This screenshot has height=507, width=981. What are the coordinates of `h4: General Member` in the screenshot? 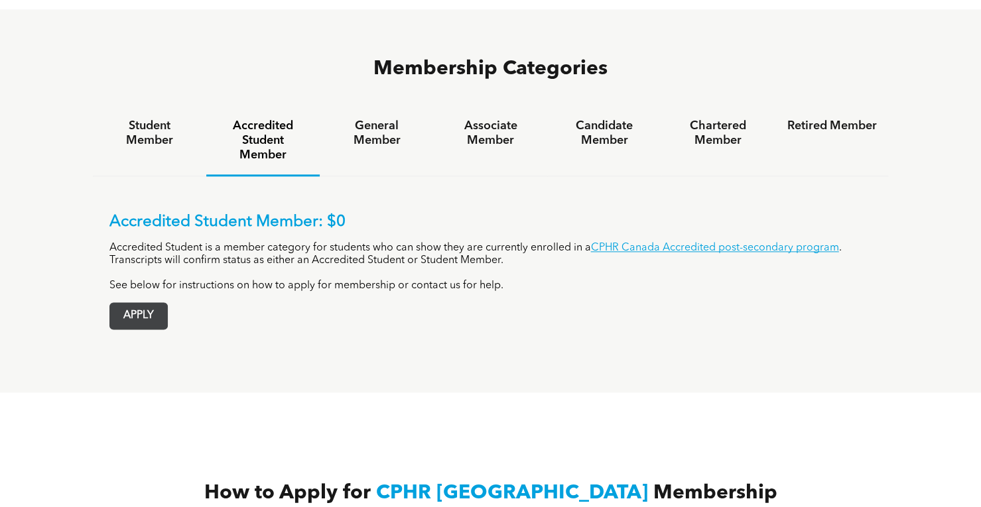 It's located at (376, 133).